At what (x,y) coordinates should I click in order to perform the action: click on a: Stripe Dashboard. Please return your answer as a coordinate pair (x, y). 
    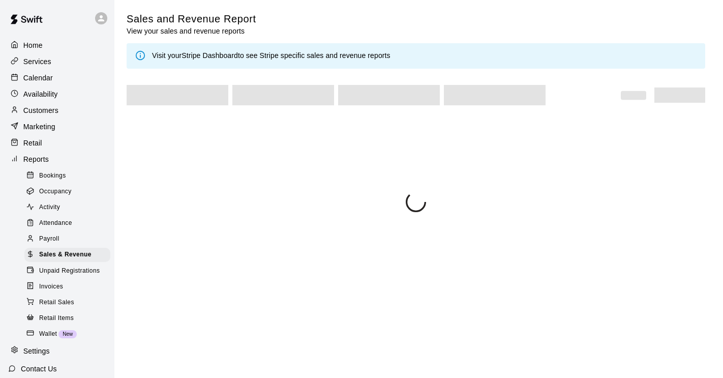
    Looking at the image, I should click on (210, 55).